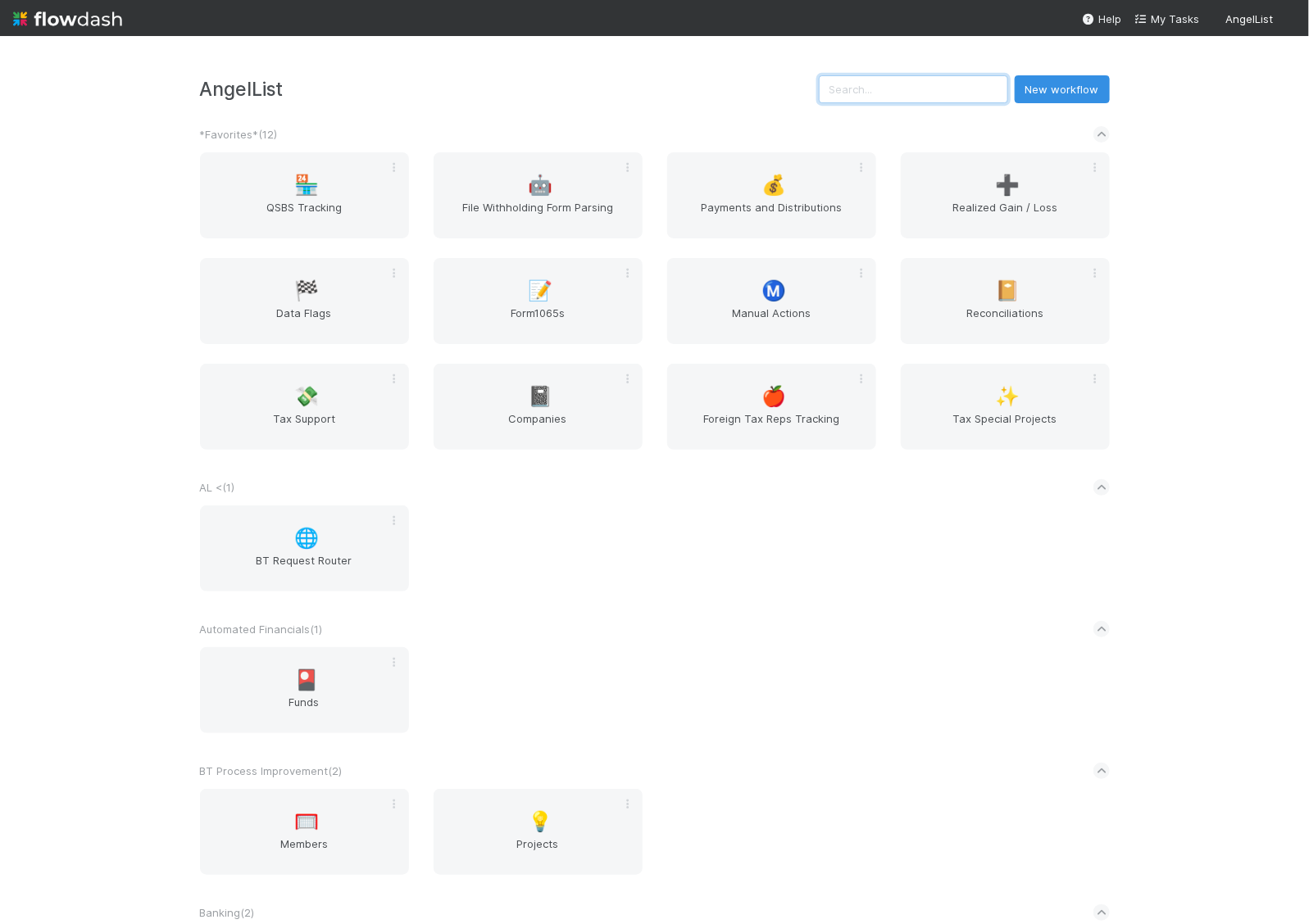  What do you see at coordinates (538, 831) in the screenshot?
I see `a: 💡Projects` at bounding box center [538, 831].